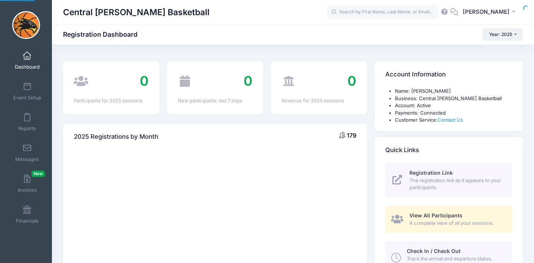  What do you see at coordinates (382, 12) in the screenshot?
I see `input: Search by First Name, Last Name, or Email...` at bounding box center [382, 12].